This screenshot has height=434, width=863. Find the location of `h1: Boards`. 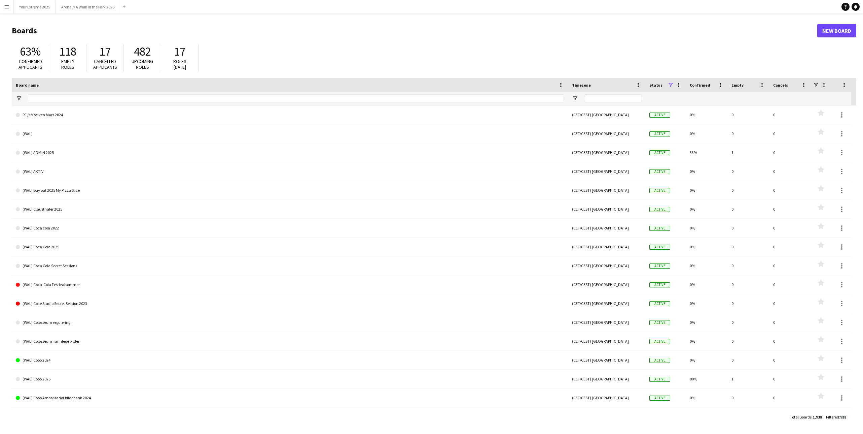

h1: Boards is located at coordinates (415, 31).